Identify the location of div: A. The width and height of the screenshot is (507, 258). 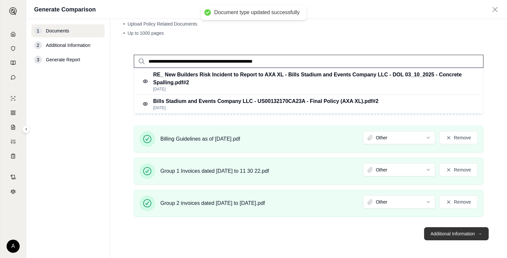
(13, 246).